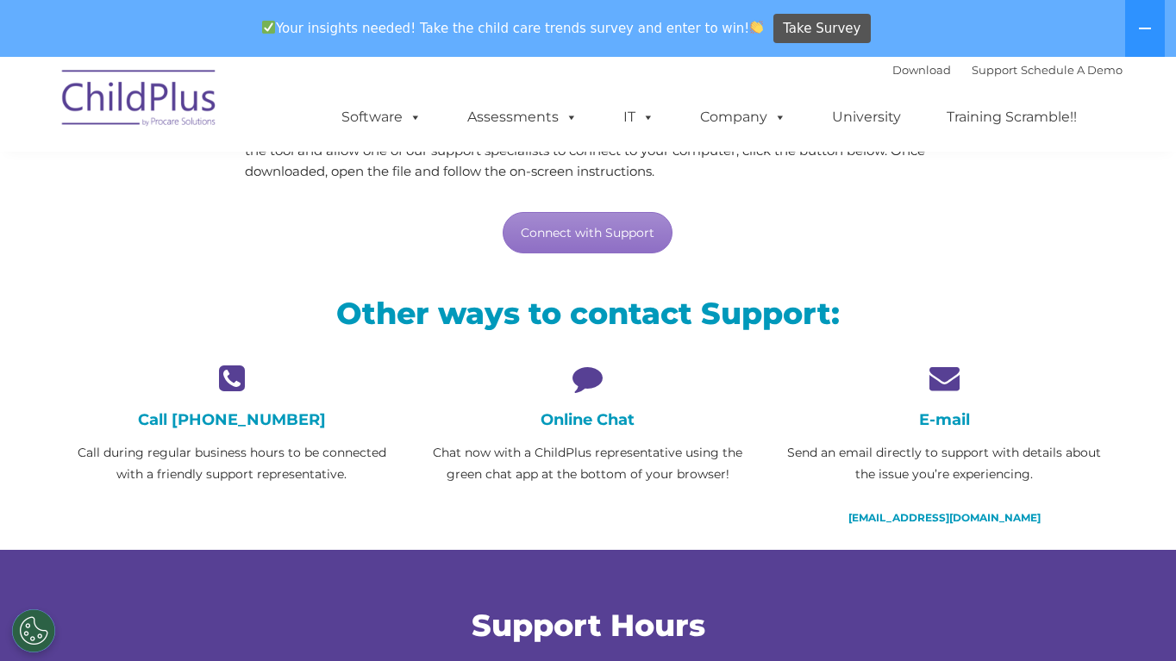 Image resolution: width=1176 pixels, height=661 pixels. Describe the element at coordinates (231, 464) in the screenshot. I see `p: Call during regular business hours to be connected with a friendly support representative.` at that location.